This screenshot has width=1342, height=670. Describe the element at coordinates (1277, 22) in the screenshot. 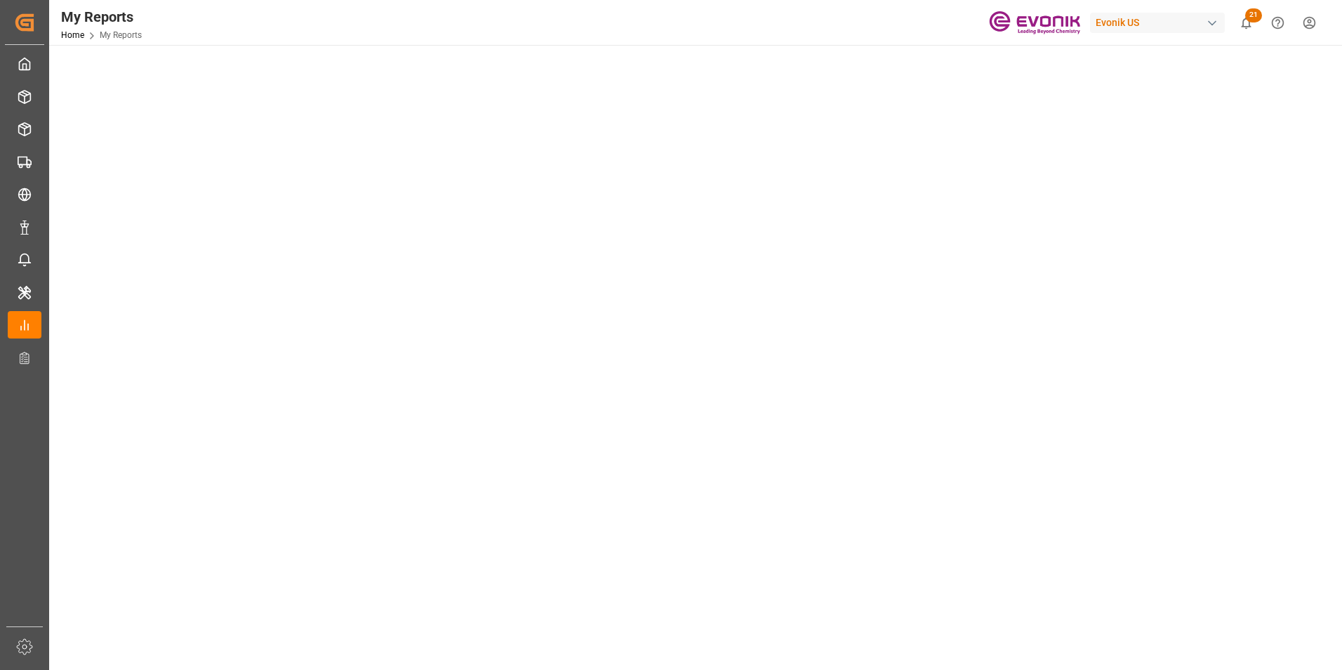

I see `button: Help Center` at that location.